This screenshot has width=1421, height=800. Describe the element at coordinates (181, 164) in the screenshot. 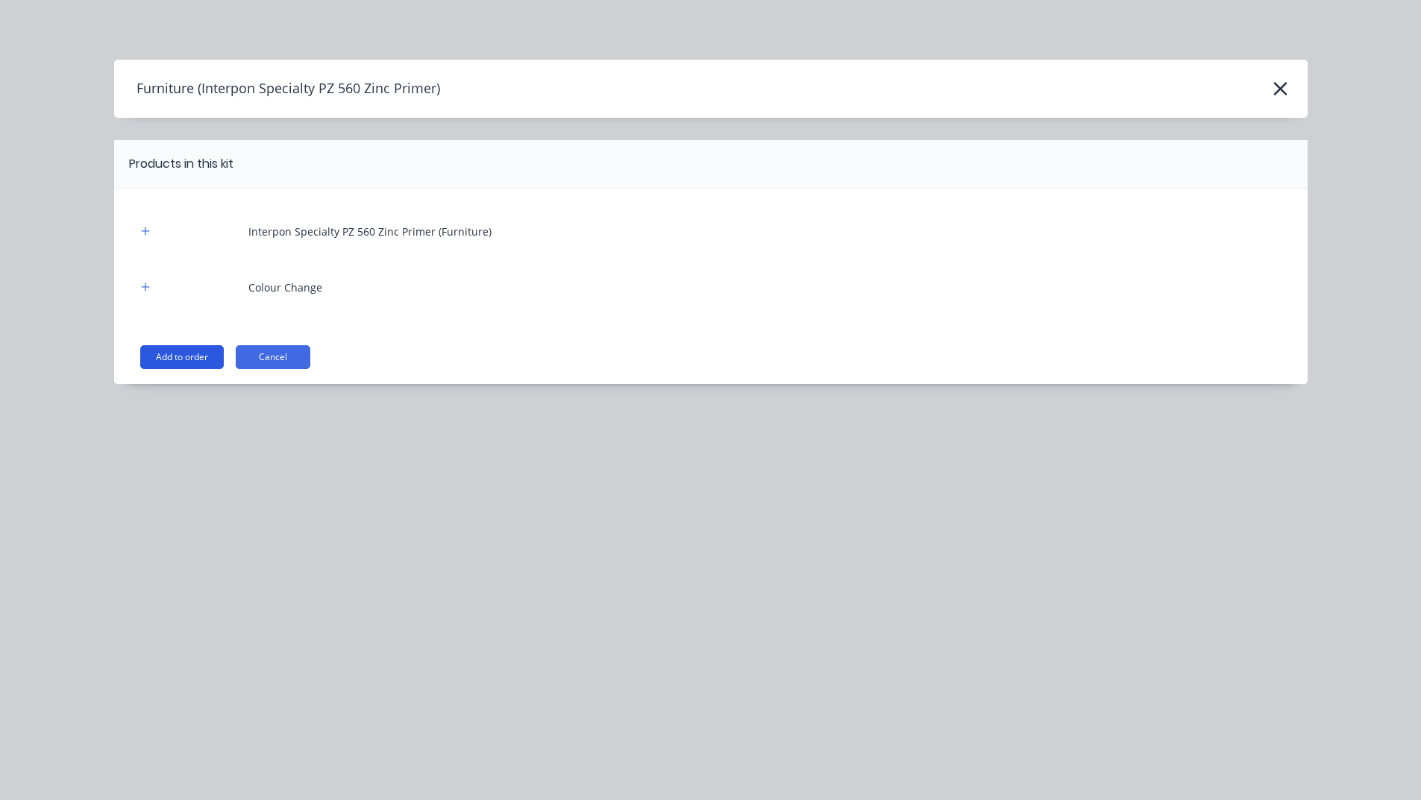

I see `div: Products in this kit` at that location.